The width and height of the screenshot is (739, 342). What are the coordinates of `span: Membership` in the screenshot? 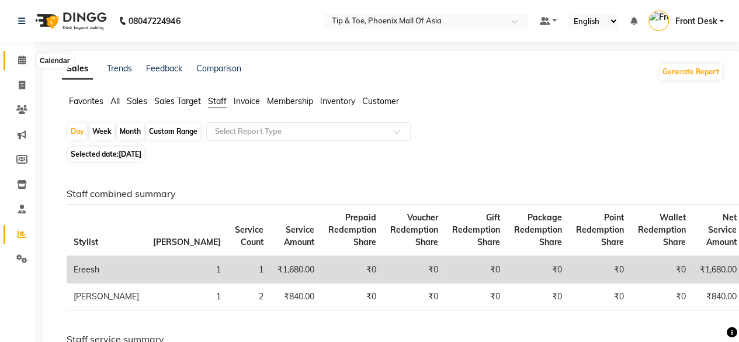 It's located at (290, 101).